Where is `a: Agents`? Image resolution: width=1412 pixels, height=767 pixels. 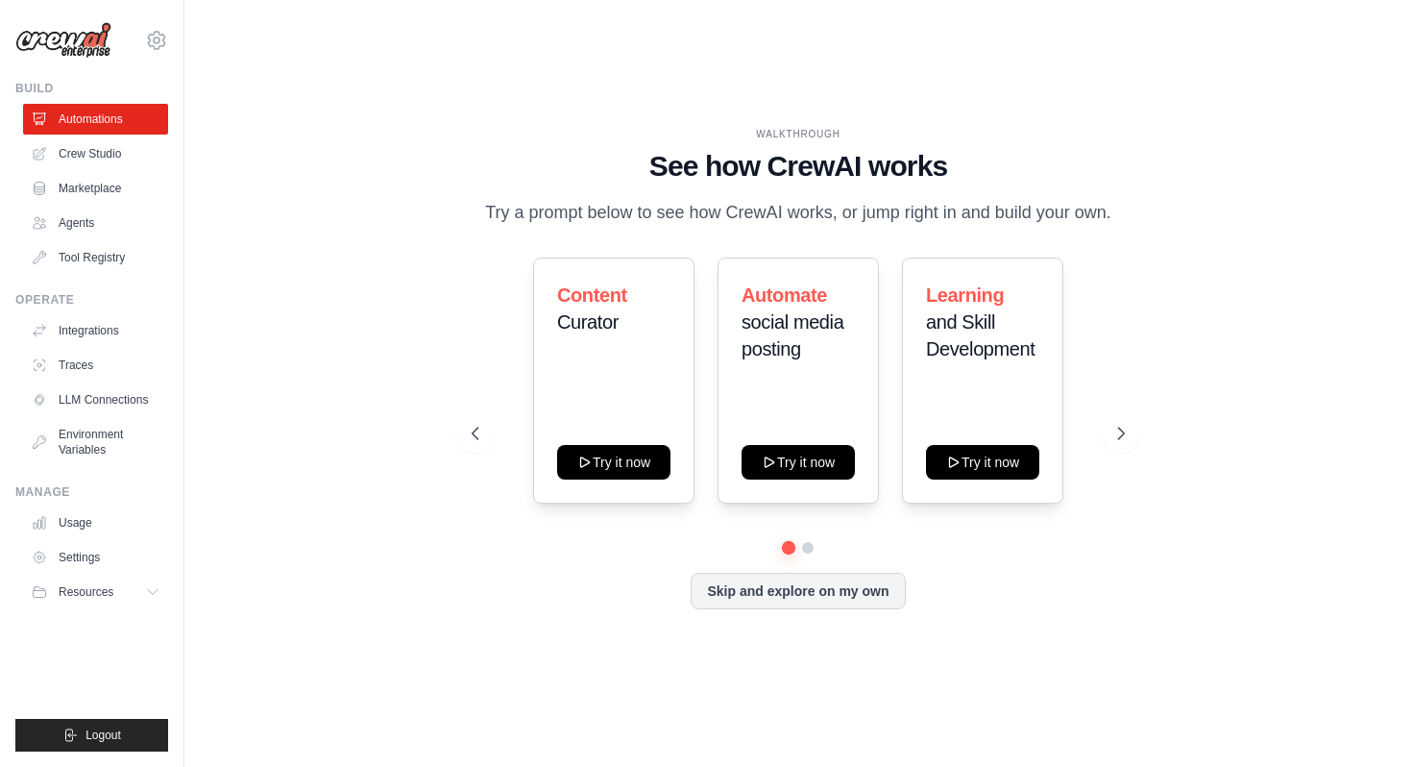
a: Agents is located at coordinates (95, 223).